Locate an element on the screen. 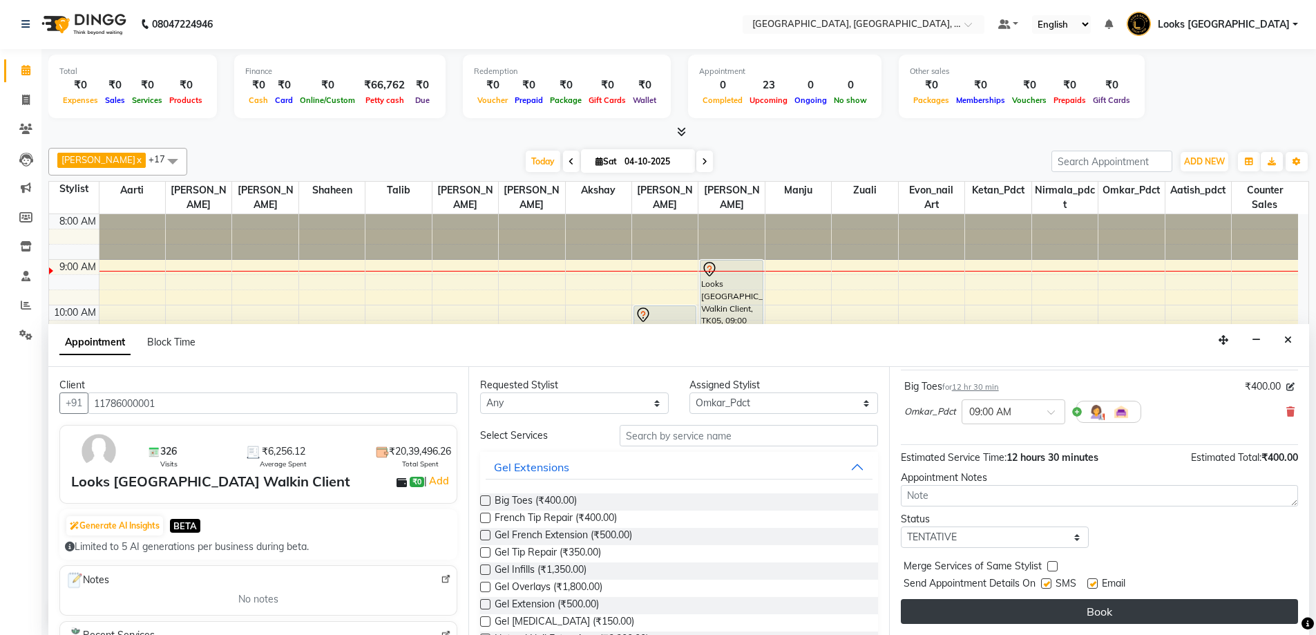 The height and width of the screenshot is (635, 1316). div: Total is located at coordinates (133, 71).